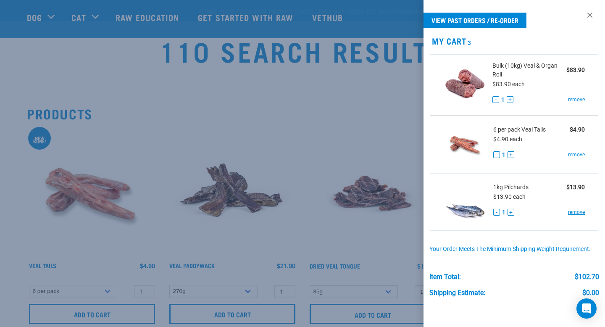  Describe the element at coordinates (509, 197) in the screenshot. I see `span: $13.90 each` at that location.